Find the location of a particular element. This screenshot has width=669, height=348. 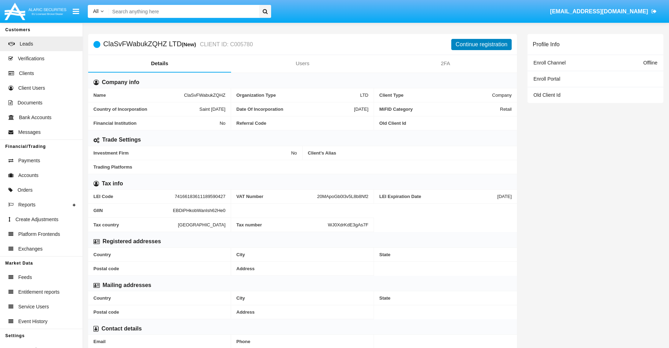

span: EBDiPHkobWanlsh62He0 is located at coordinates (199, 211).